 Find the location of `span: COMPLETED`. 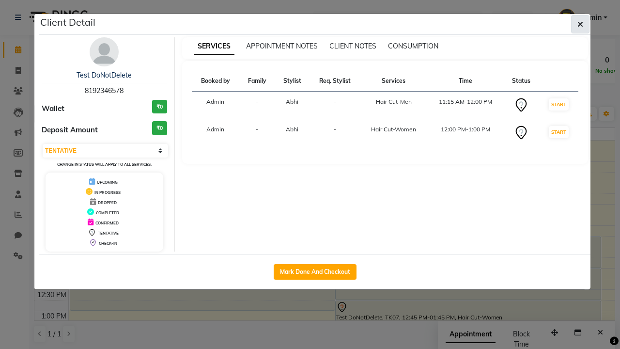

span: COMPLETED is located at coordinates (107, 213).